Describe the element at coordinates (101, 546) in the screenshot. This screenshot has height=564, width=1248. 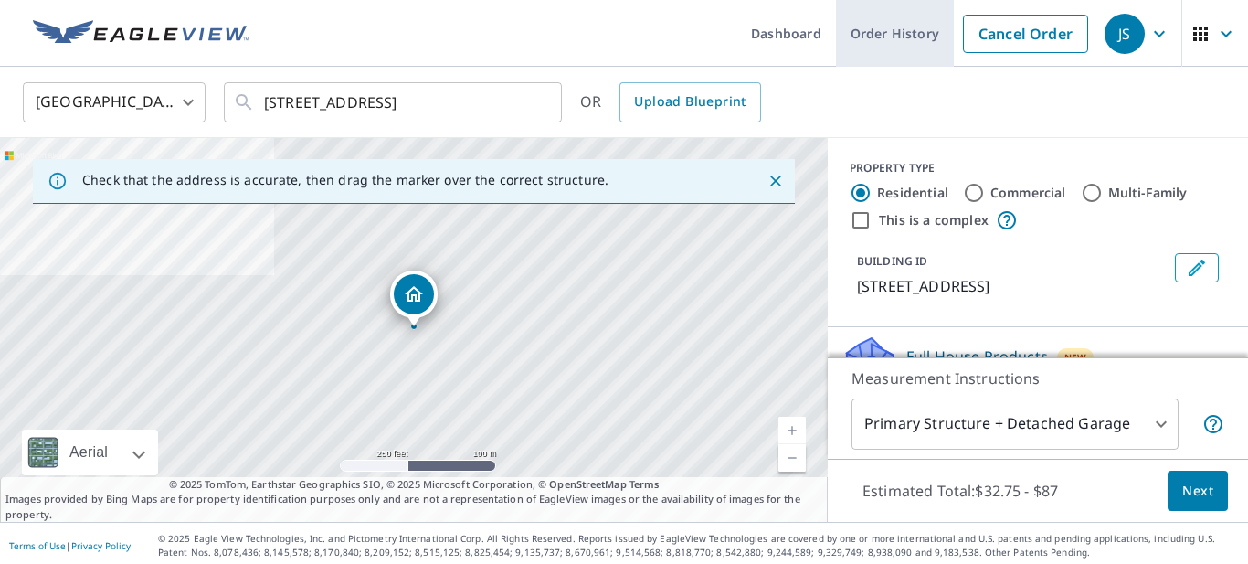
I see `a: Privacy Policy` at that location.